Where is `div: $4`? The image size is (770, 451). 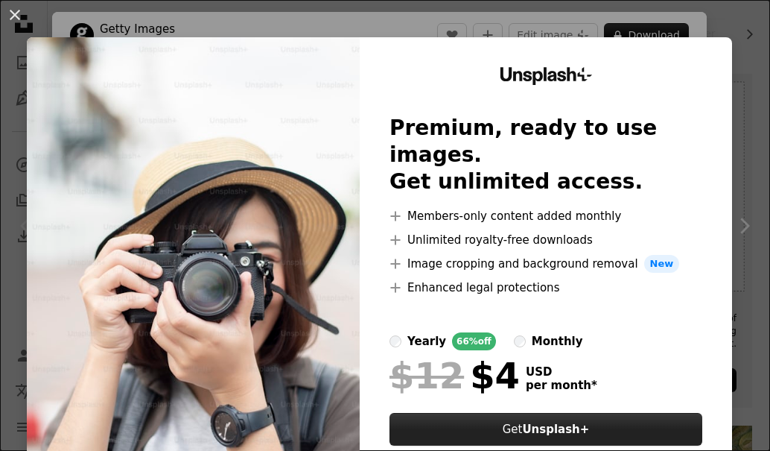 div: $4 is located at coordinates (455, 376).